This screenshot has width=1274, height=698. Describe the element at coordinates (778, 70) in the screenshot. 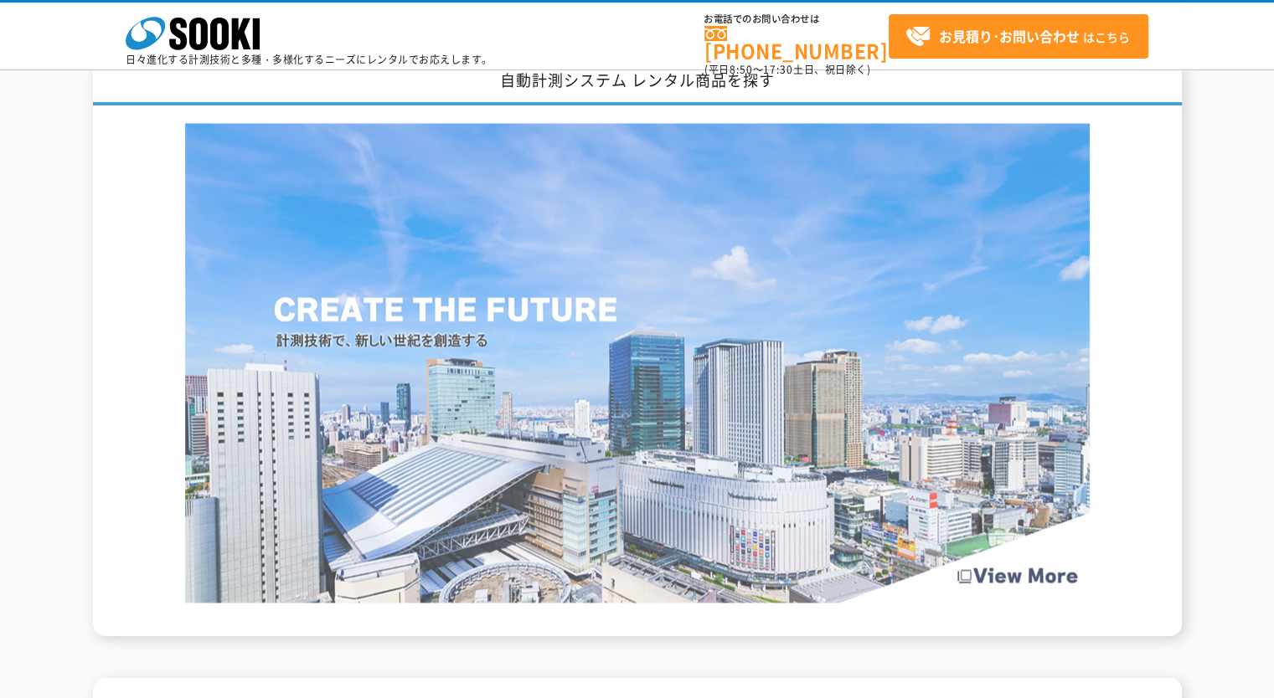

I see `span: 17:30` at that location.